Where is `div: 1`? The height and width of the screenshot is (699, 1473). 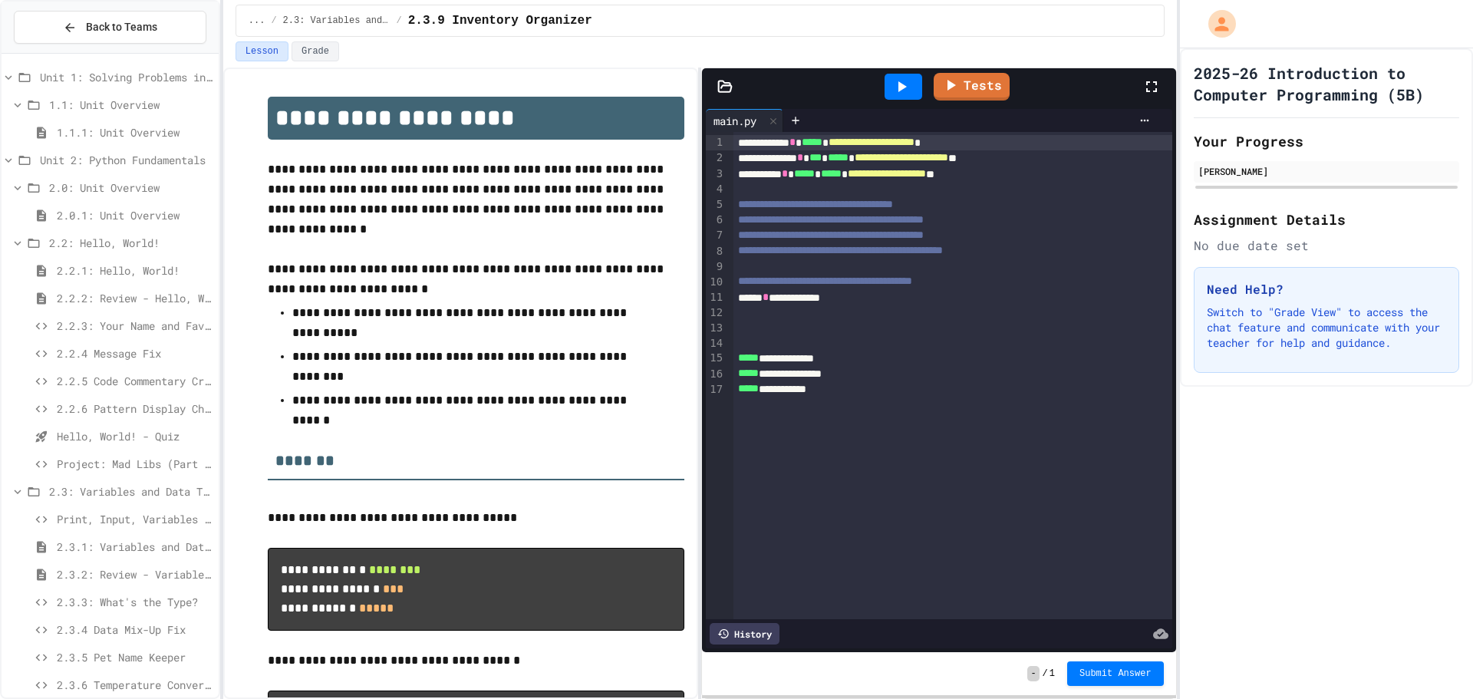 div: 1 is located at coordinates (715, 143).